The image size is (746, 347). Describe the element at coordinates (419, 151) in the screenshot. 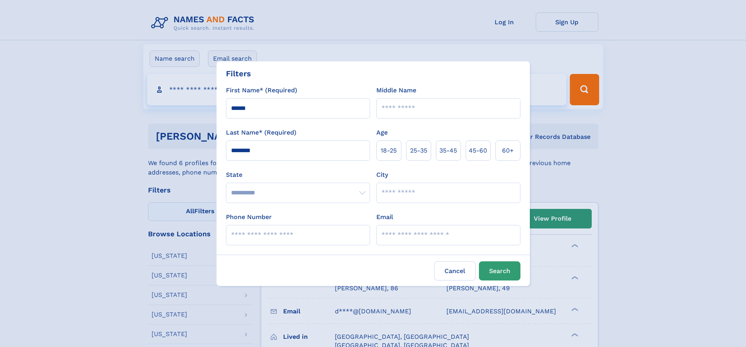

I see `span: 25‑35` at that location.